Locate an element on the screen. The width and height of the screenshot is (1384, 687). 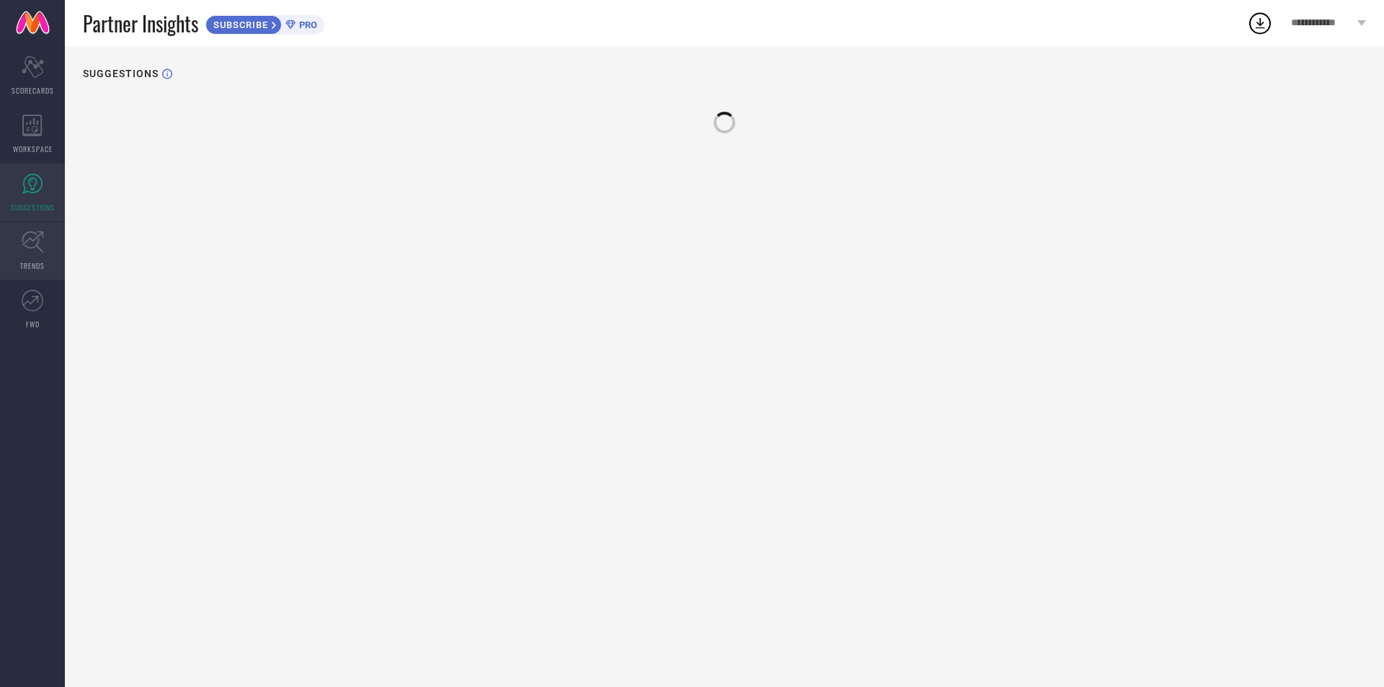
span: SUGGESTIONS is located at coordinates (32, 207).